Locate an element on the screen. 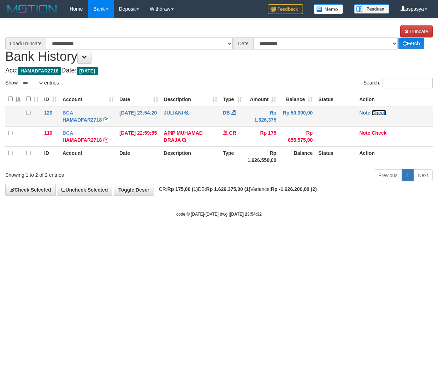 The width and height of the screenshot is (438, 368). a: Uncheck Selected is located at coordinates (84, 190).